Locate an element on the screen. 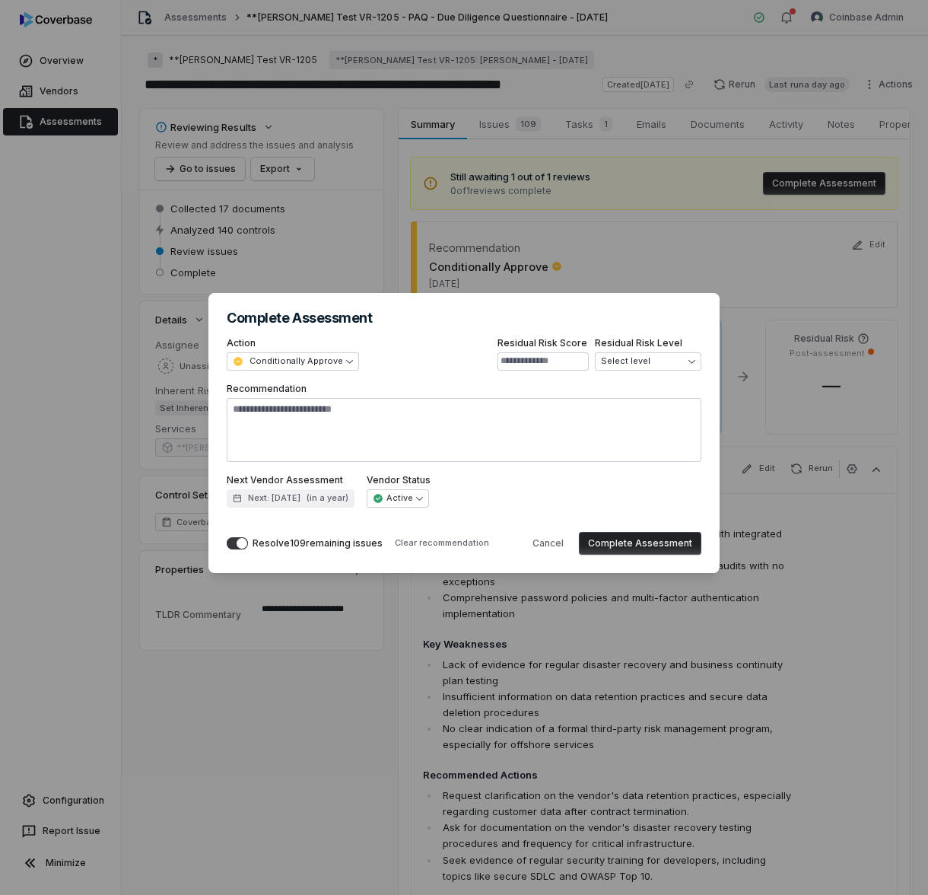 This screenshot has height=895, width=928. button: Cancel is located at coordinates (548, 543).